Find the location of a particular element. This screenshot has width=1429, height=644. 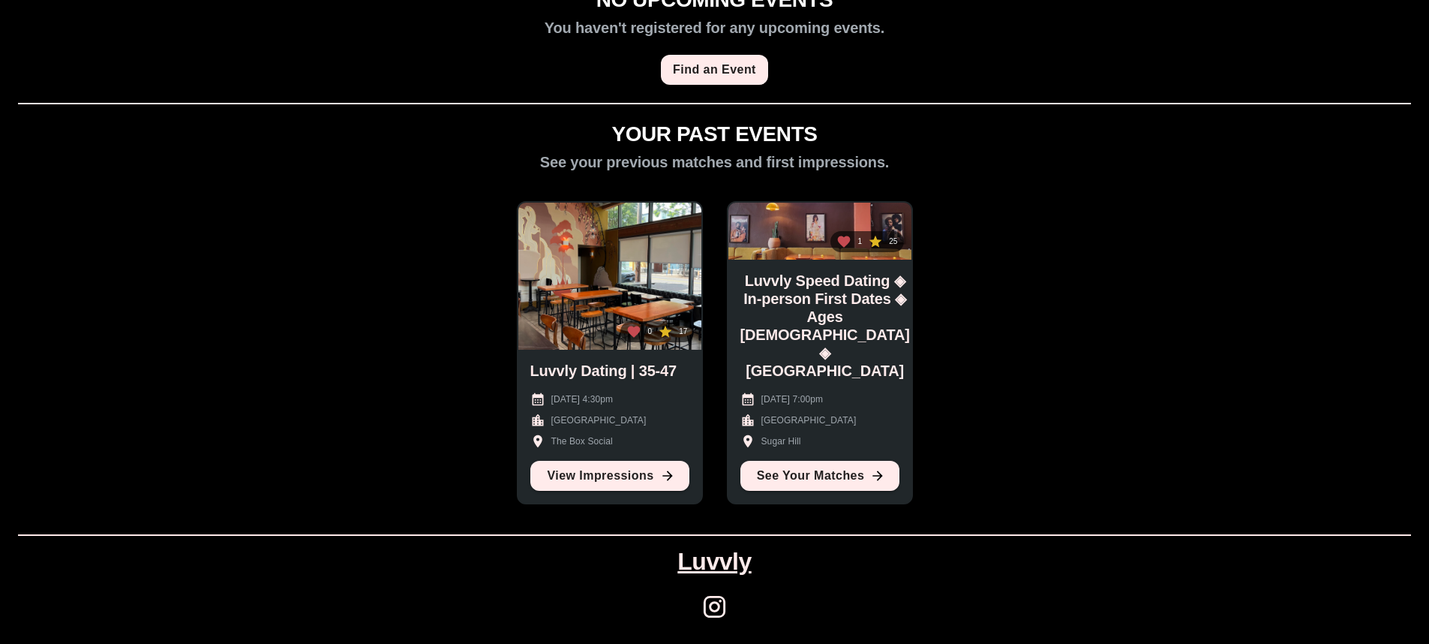

h2: Luvvly Dating | 35-47 is located at coordinates (604, 371).